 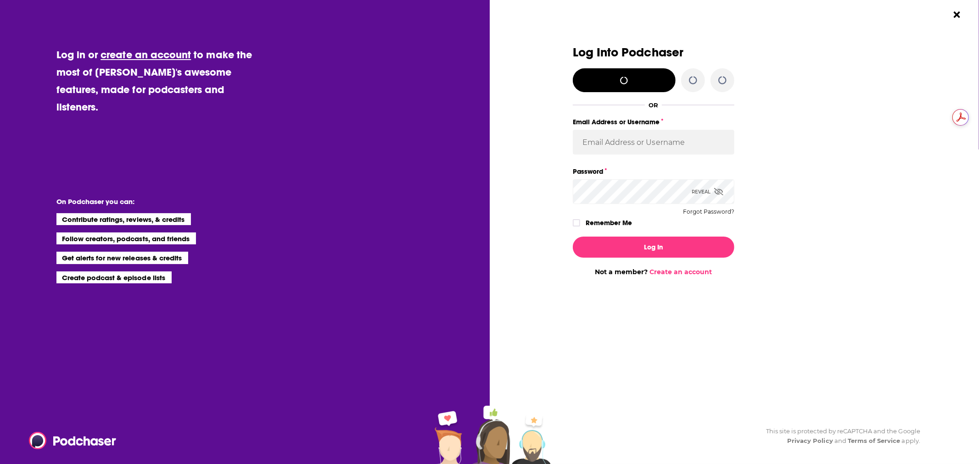 What do you see at coordinates (680, 272) in the screenshot?
I see `a: Create an account` at bounding box center [680, 272].